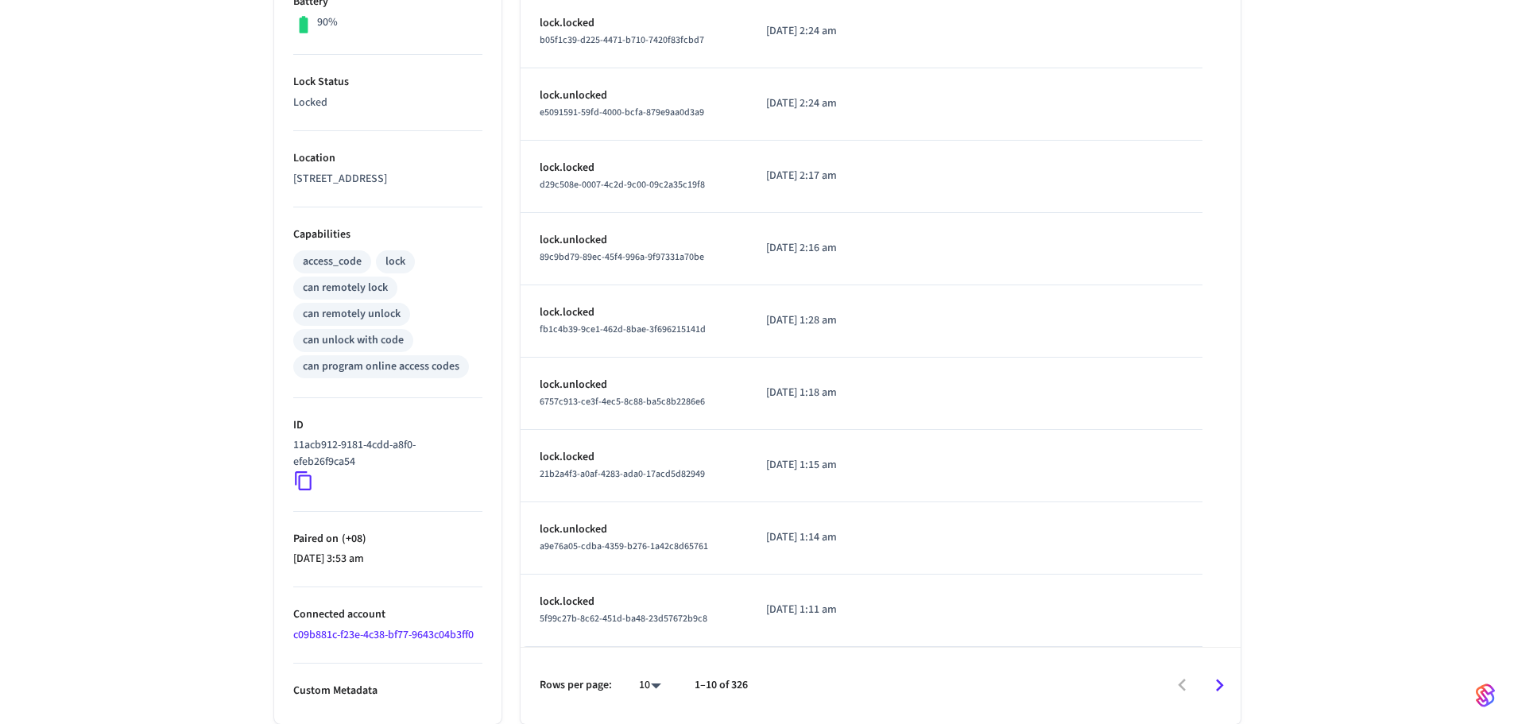 The width and height of the screenshot is (1514, 724). Describe the element at coordinates (576, 685) in the screenshot. I see `p: Rows per page:` at that location.